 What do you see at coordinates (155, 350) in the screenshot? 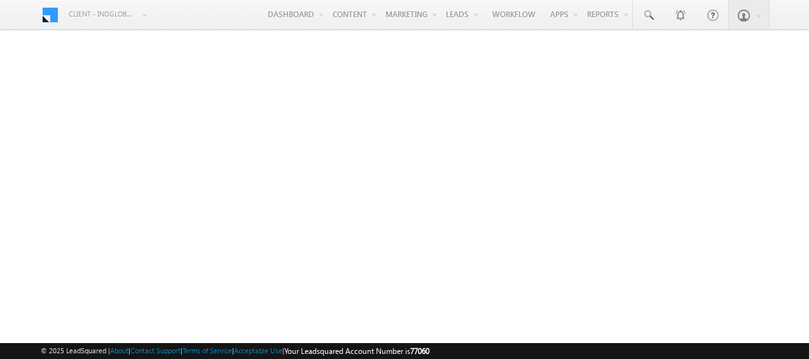
I see `a: Contact Support` at bounding box center [155, 350].